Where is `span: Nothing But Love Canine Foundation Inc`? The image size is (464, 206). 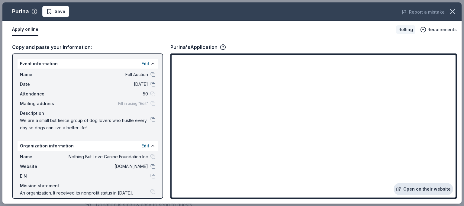 span: Nothing But Love Canine Foundation Inc is located at coordinates (104, 157).